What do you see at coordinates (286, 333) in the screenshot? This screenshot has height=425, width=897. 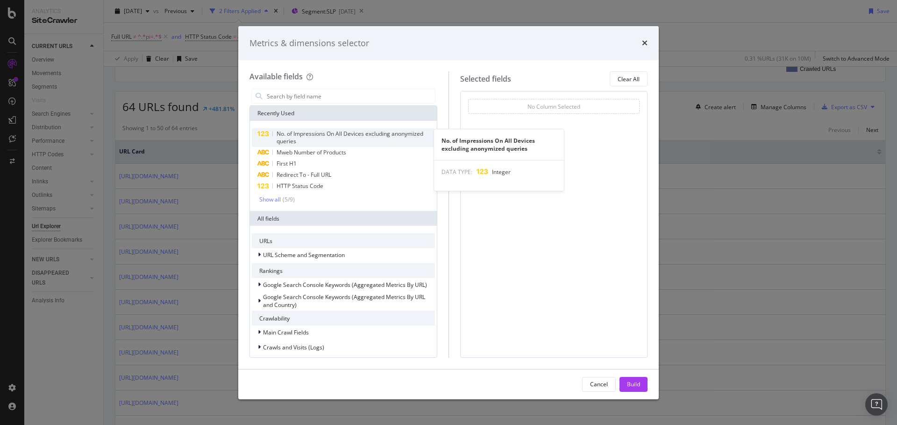 I see `span: Main Crawl Fields` at bounding box center [286, 333].